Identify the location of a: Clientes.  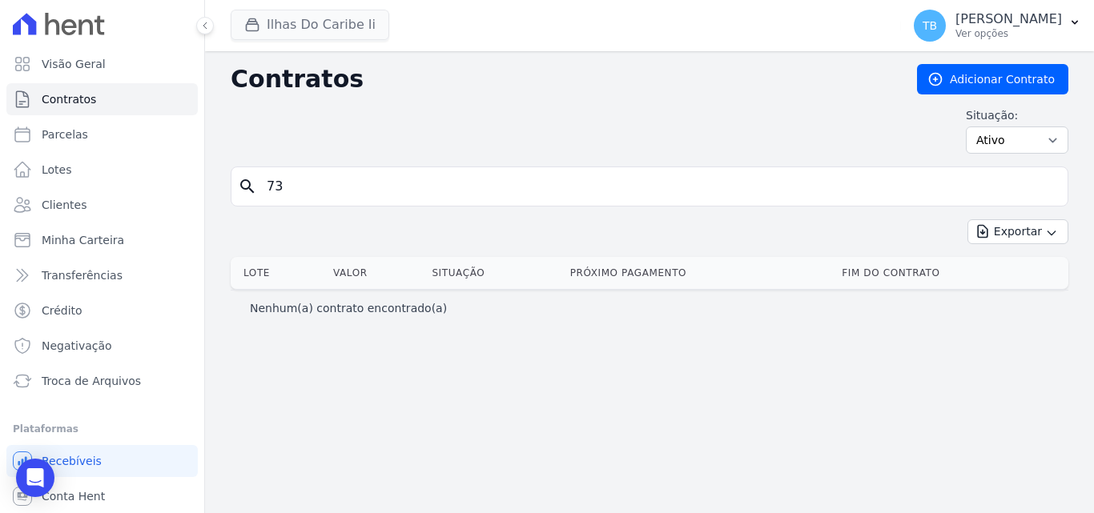
(102, 205).